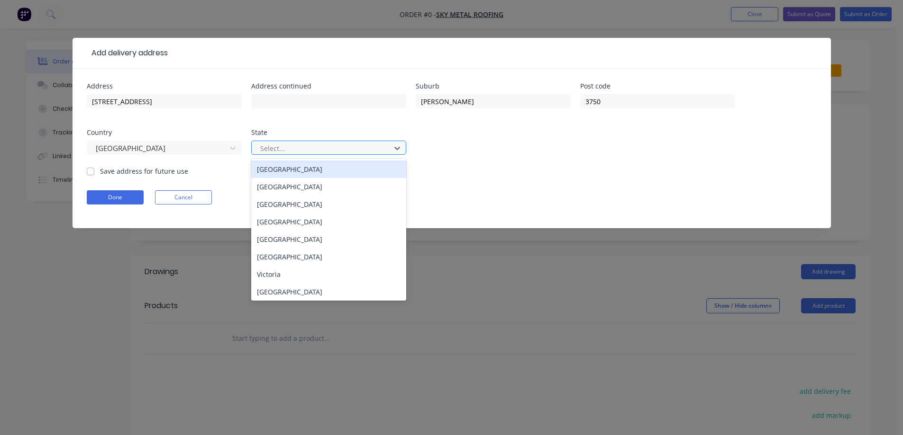 The height and width of the screenshot is (435, 903). I want to click on label: Save address for future use, so click(144, 171).